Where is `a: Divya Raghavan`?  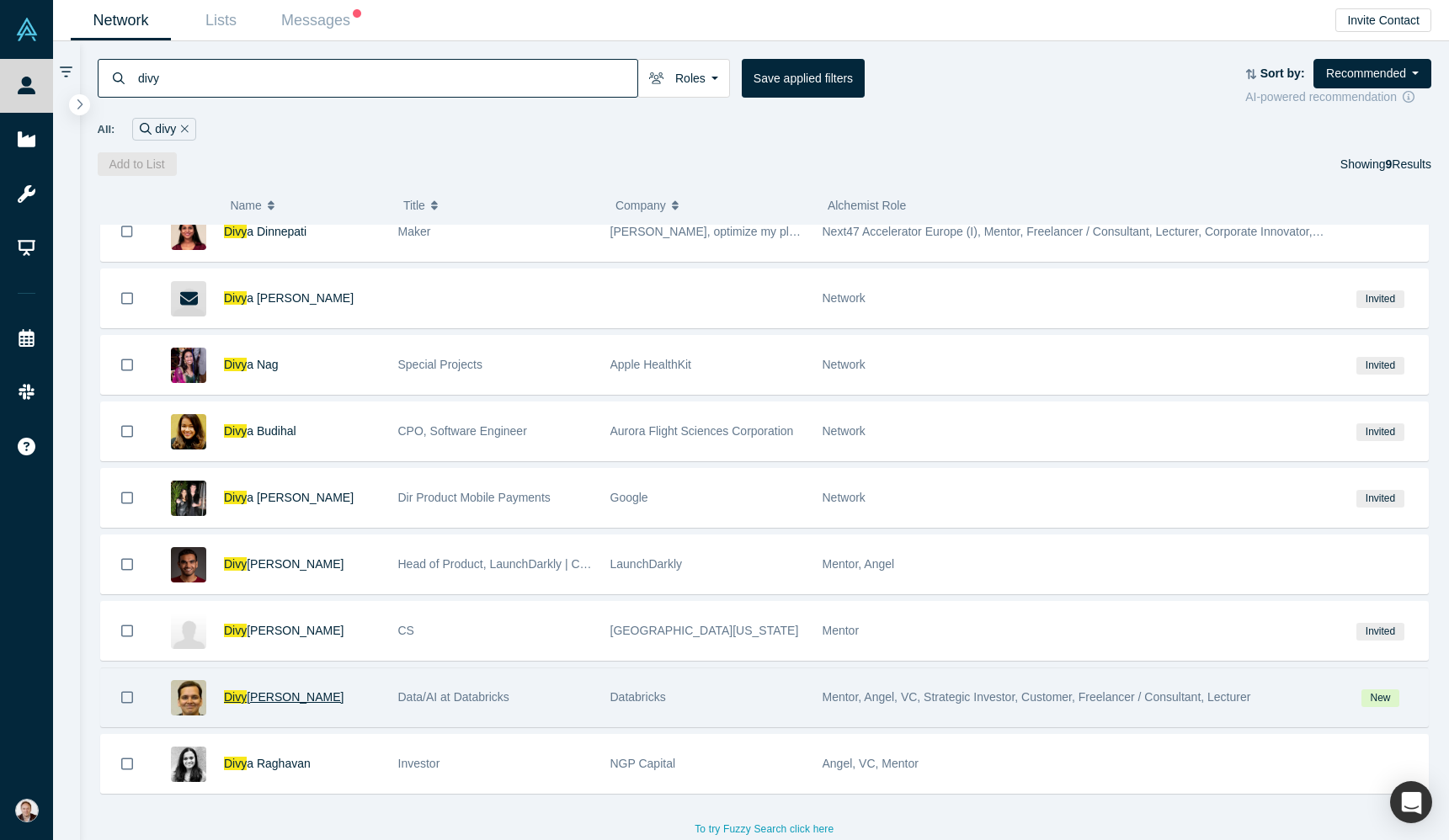
a: Divya Raghavan is located at coordinates (267, 763).